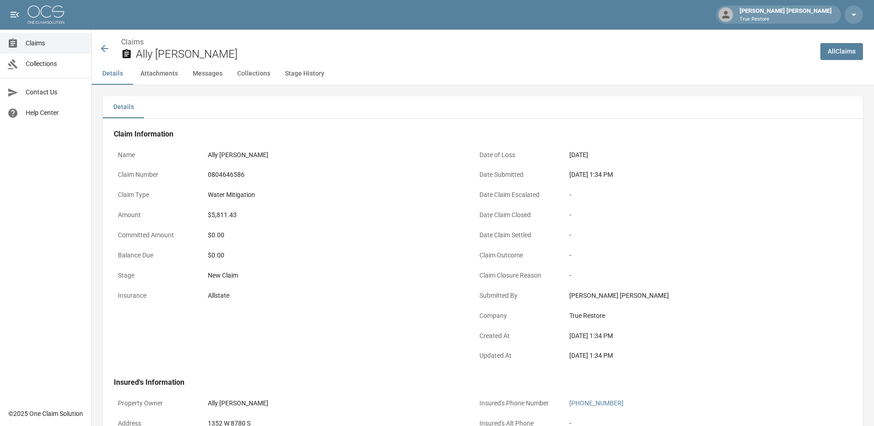 The width and height of the screenshot is (874, 426). What do you see at coordinates (516, 296) in the screenshot?
I see `p: Submitted By` at bounding box center [516, 296].